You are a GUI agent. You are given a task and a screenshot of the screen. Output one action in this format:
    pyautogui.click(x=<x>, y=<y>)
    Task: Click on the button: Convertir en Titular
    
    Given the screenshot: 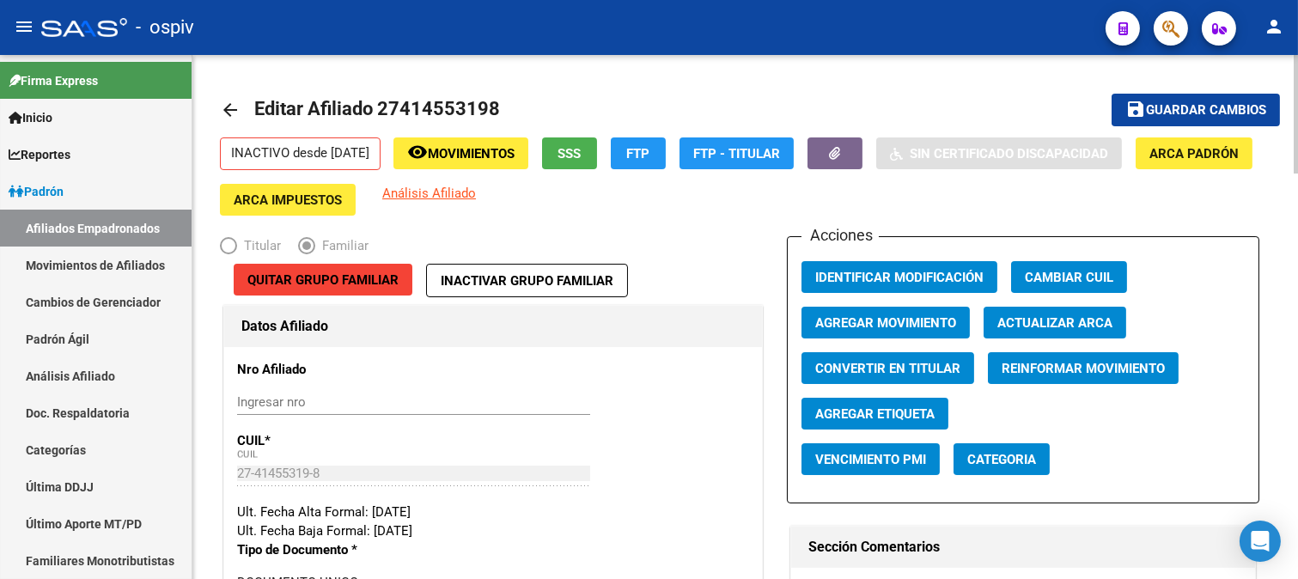 What is the action you would take?
    pyautogui.click(x=887, y=368)
    